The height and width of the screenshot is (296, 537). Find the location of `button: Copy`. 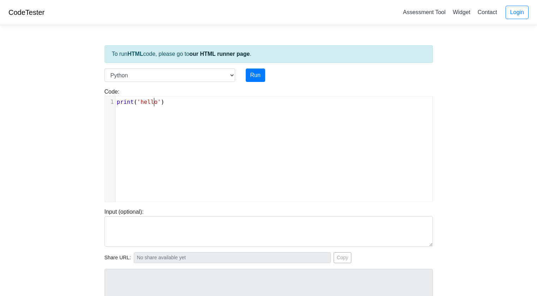

button: Copy is located at coordinates (342, 257).